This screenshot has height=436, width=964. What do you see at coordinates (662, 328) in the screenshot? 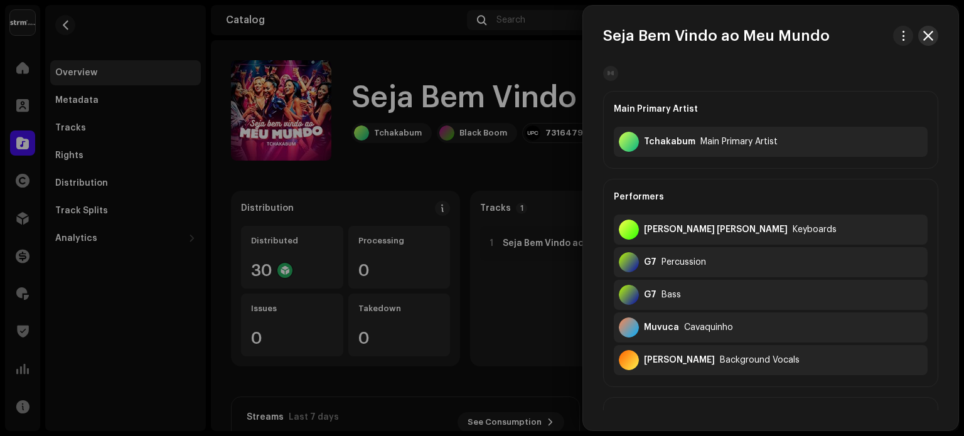
I see `div: Muvuca` at bounding box center [662, 328].